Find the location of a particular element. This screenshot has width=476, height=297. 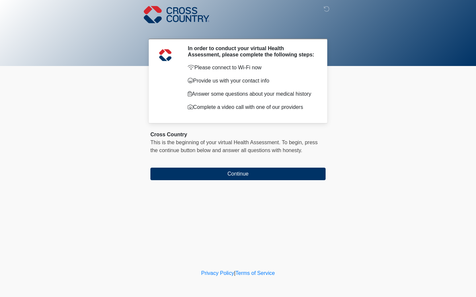

img: Agent Avatar is located at coordinates (165, 55).